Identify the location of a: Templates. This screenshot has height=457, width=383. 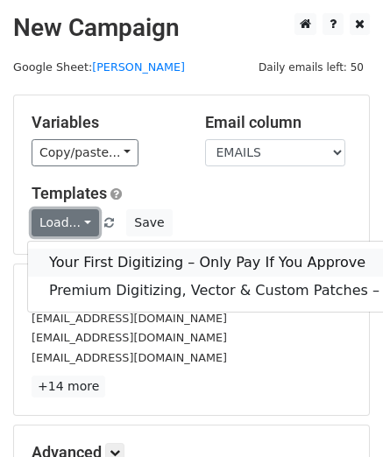
(69, 193).